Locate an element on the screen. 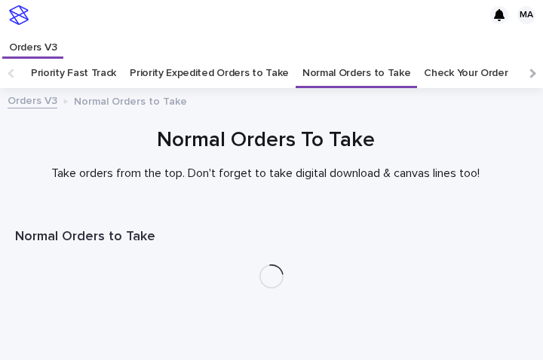 Image resolution: width=543 pixels, height=360 pixels. h1: Normal Orders to Take is located at coordinates (272, 238).